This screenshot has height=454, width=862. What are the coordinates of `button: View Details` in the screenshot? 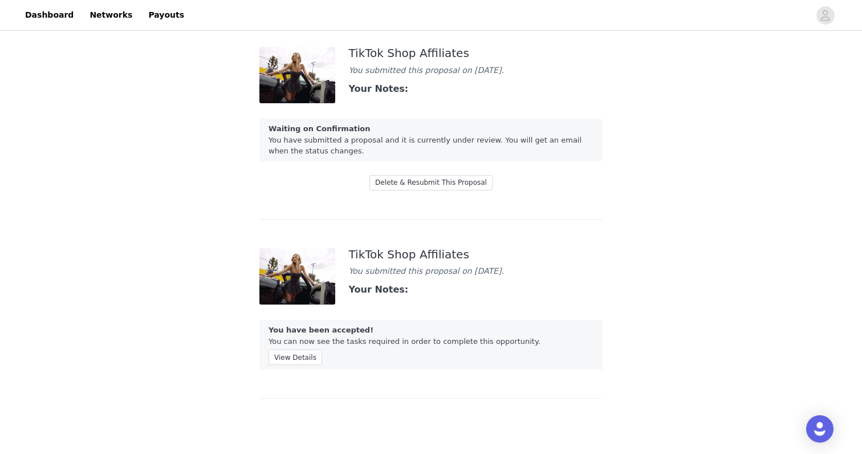 It's located at (295, 357).